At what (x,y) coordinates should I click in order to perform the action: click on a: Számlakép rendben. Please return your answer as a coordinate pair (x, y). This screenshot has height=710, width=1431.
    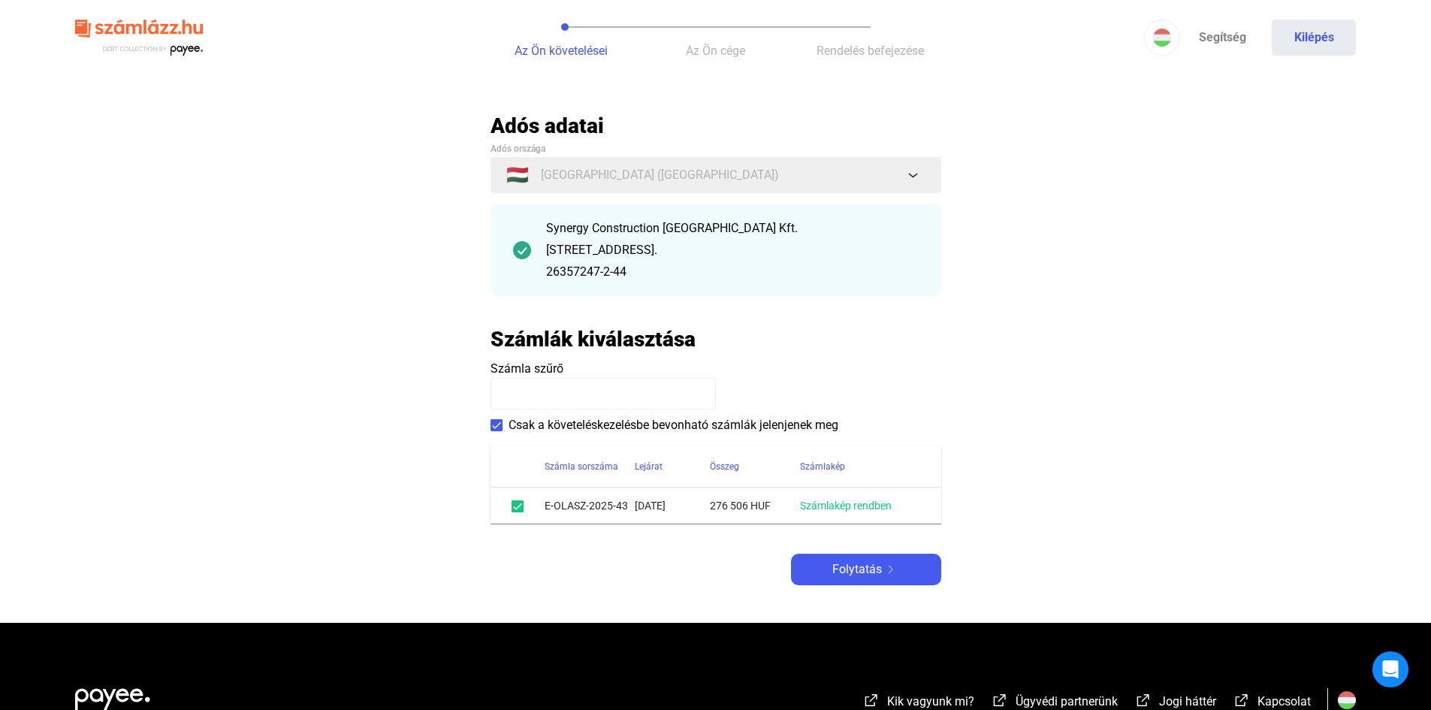
    Looking at the image, I should click on (846, 505).